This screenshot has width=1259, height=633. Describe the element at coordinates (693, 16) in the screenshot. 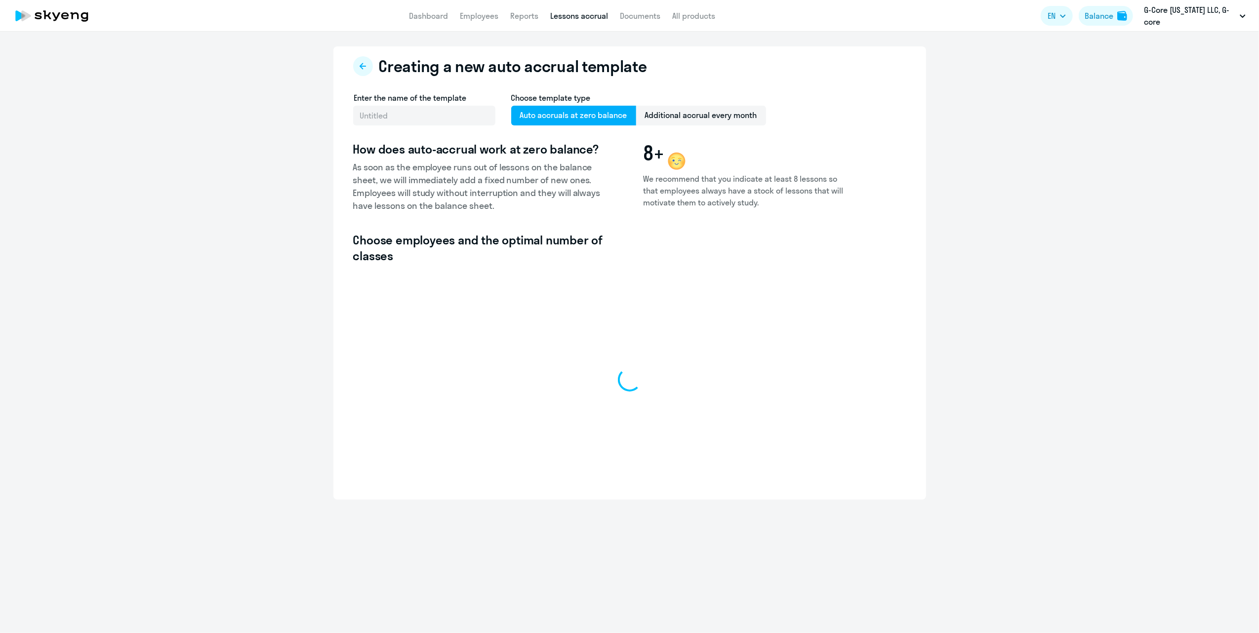

I see `a: All products` at that location.